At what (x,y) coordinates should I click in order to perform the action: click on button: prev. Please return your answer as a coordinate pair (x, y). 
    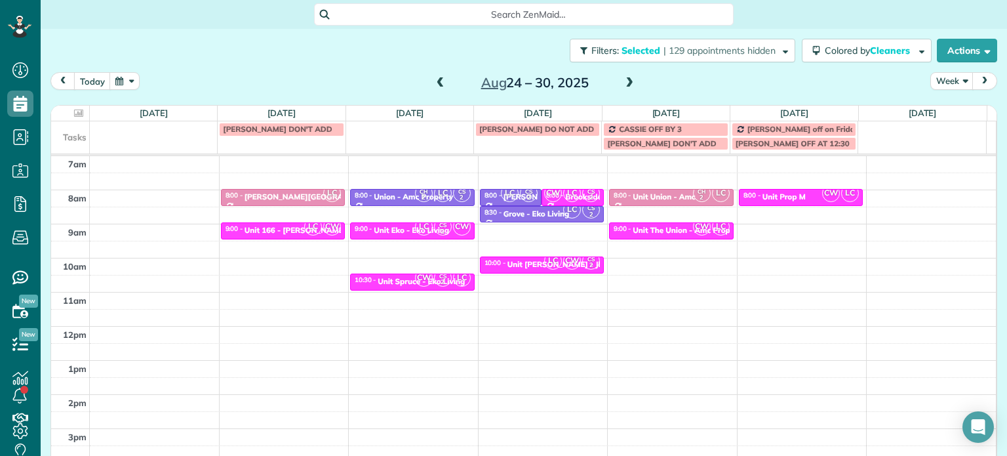
    Looking at the image, I should click on (63, 81).